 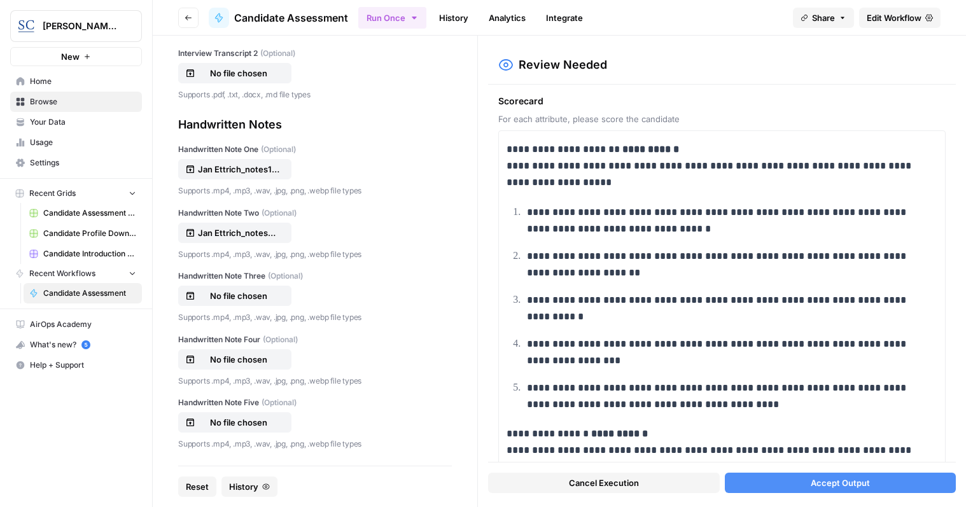 I want to click on button: What's new? 5, so click(x=76, y=345).